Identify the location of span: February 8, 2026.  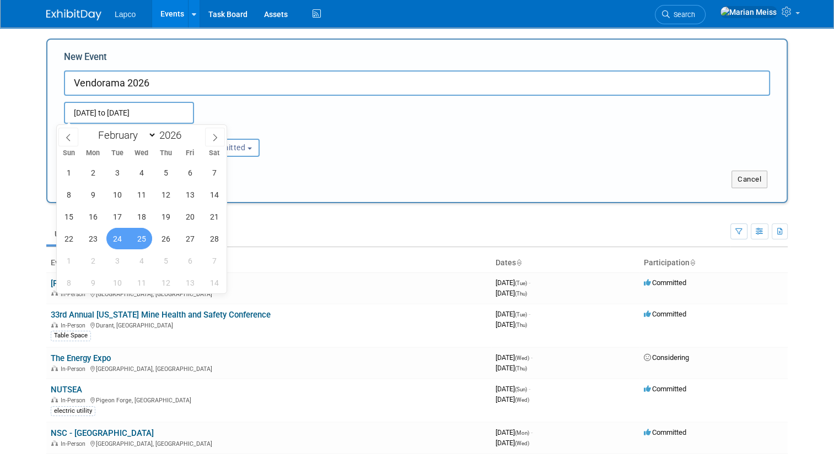
(68, 194).